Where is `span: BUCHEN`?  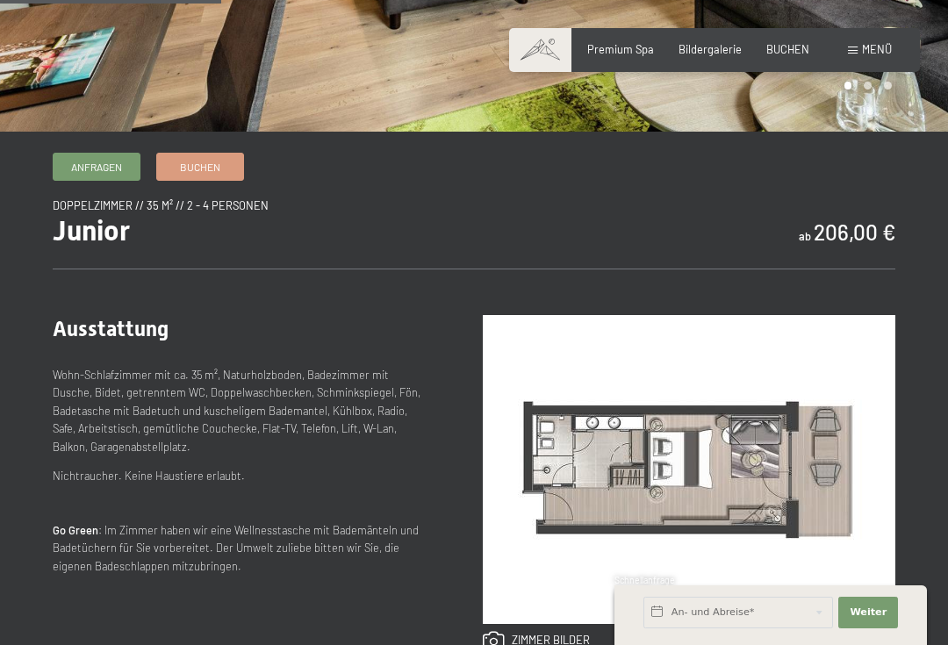
span: BUCHEN is located at coordinates (787, 49).